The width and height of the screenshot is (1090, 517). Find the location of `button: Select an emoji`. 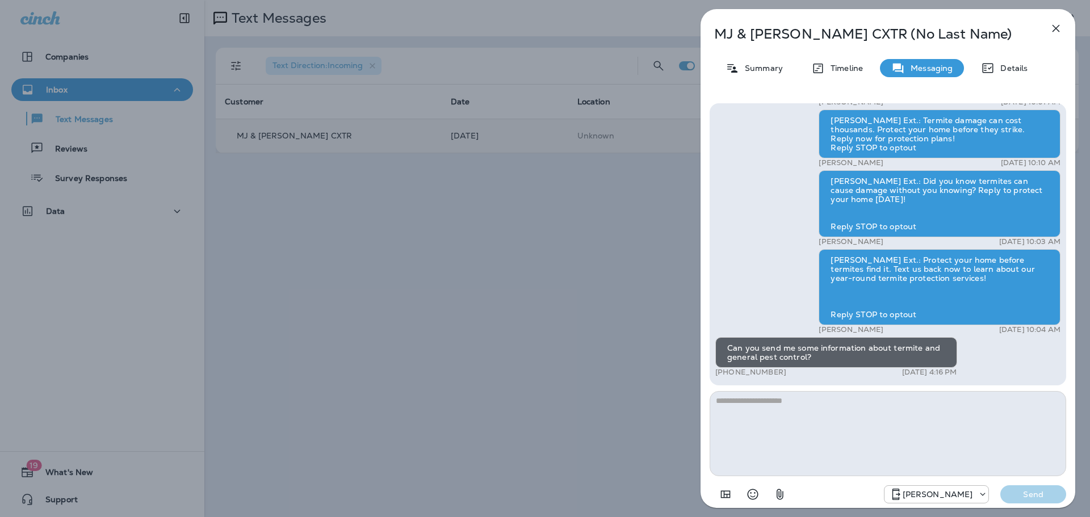

button: Select an emoji is located at coordinates (753, 495).